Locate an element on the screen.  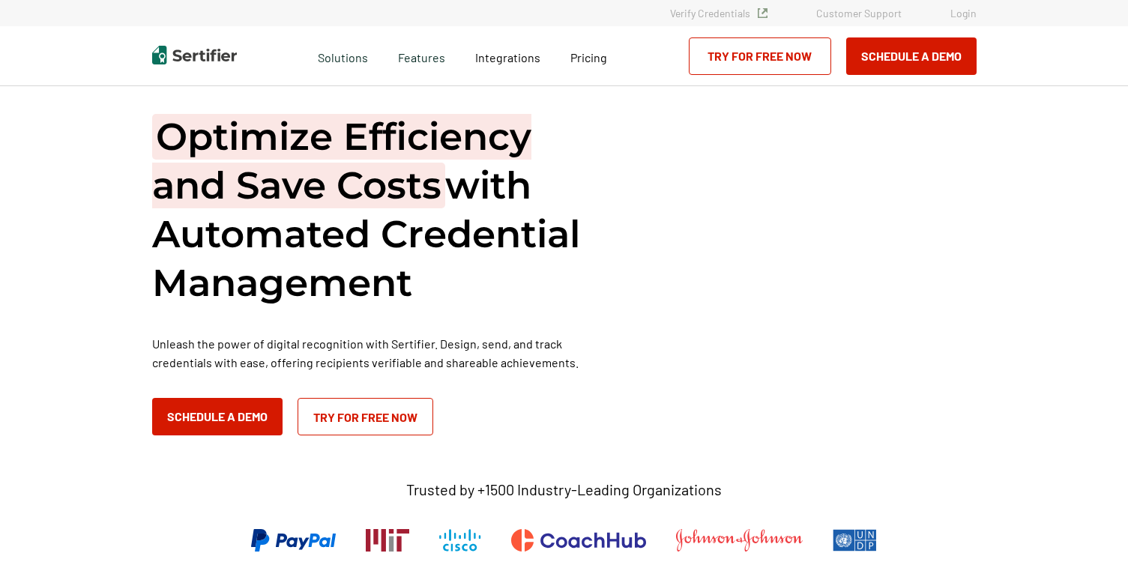
a: Pricing is located at coordinates (589, 55).